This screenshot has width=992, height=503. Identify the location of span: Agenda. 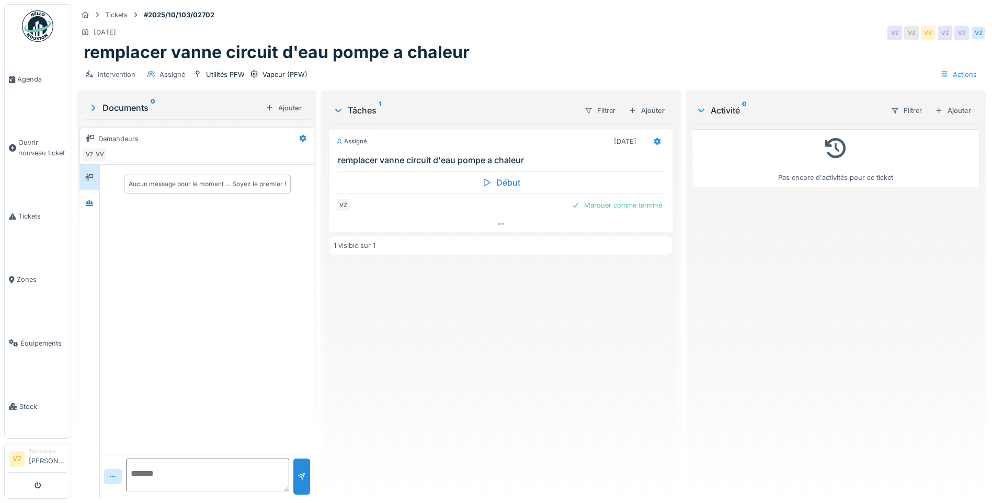
(42, 79).